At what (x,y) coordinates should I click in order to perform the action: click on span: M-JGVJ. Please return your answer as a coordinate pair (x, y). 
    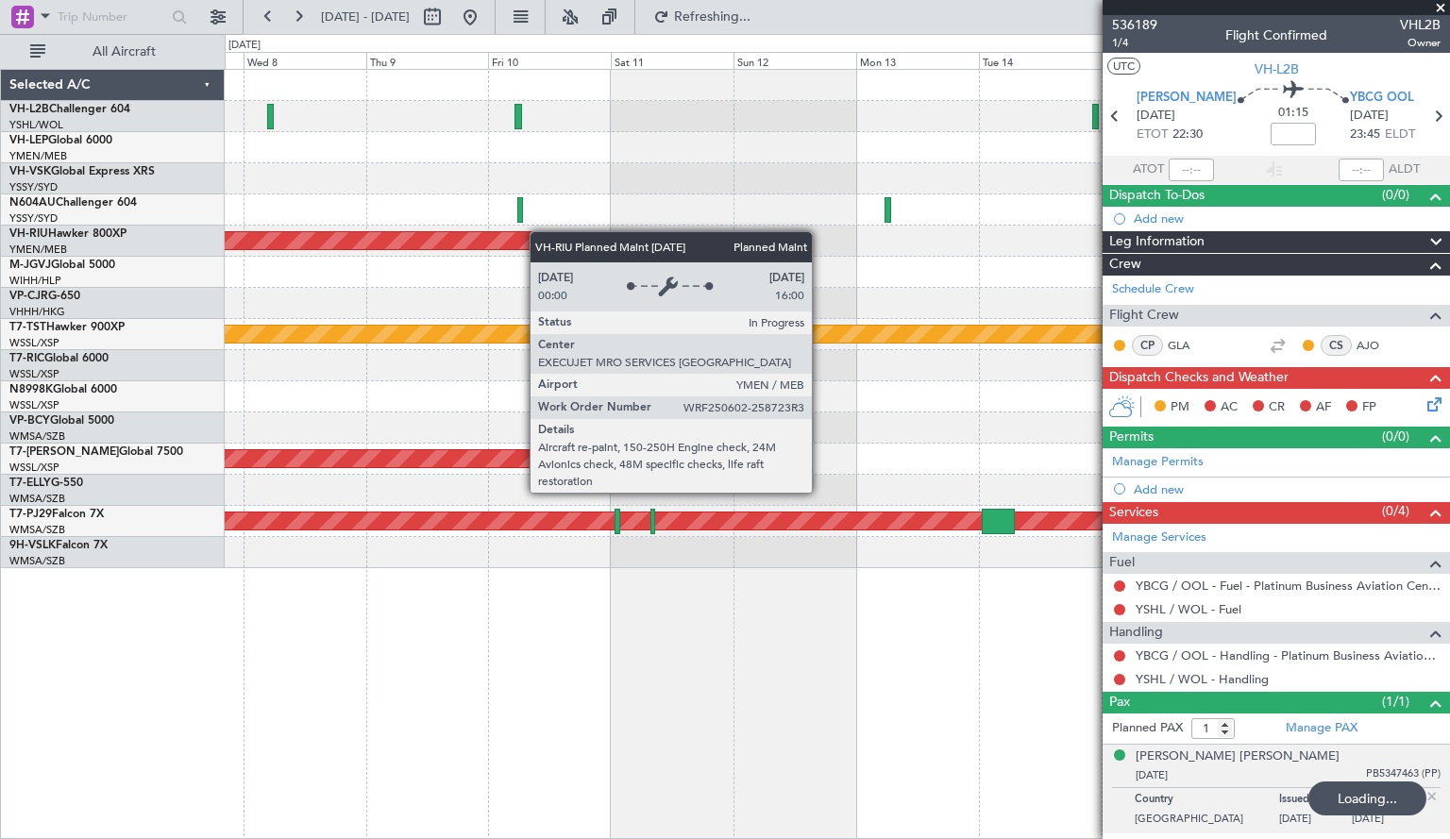
    Looking at the image, I should click on (30, 265).